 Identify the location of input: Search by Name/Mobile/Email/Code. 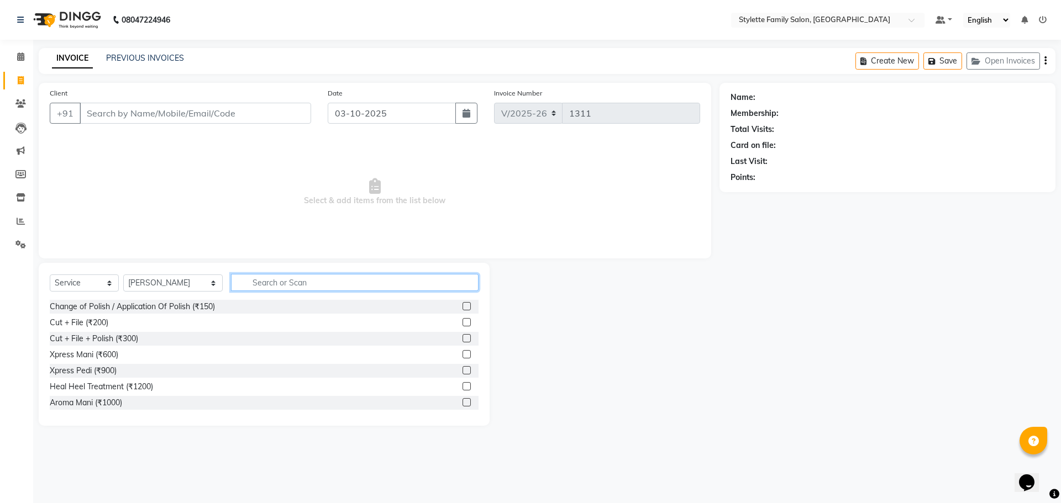
(195, 113).